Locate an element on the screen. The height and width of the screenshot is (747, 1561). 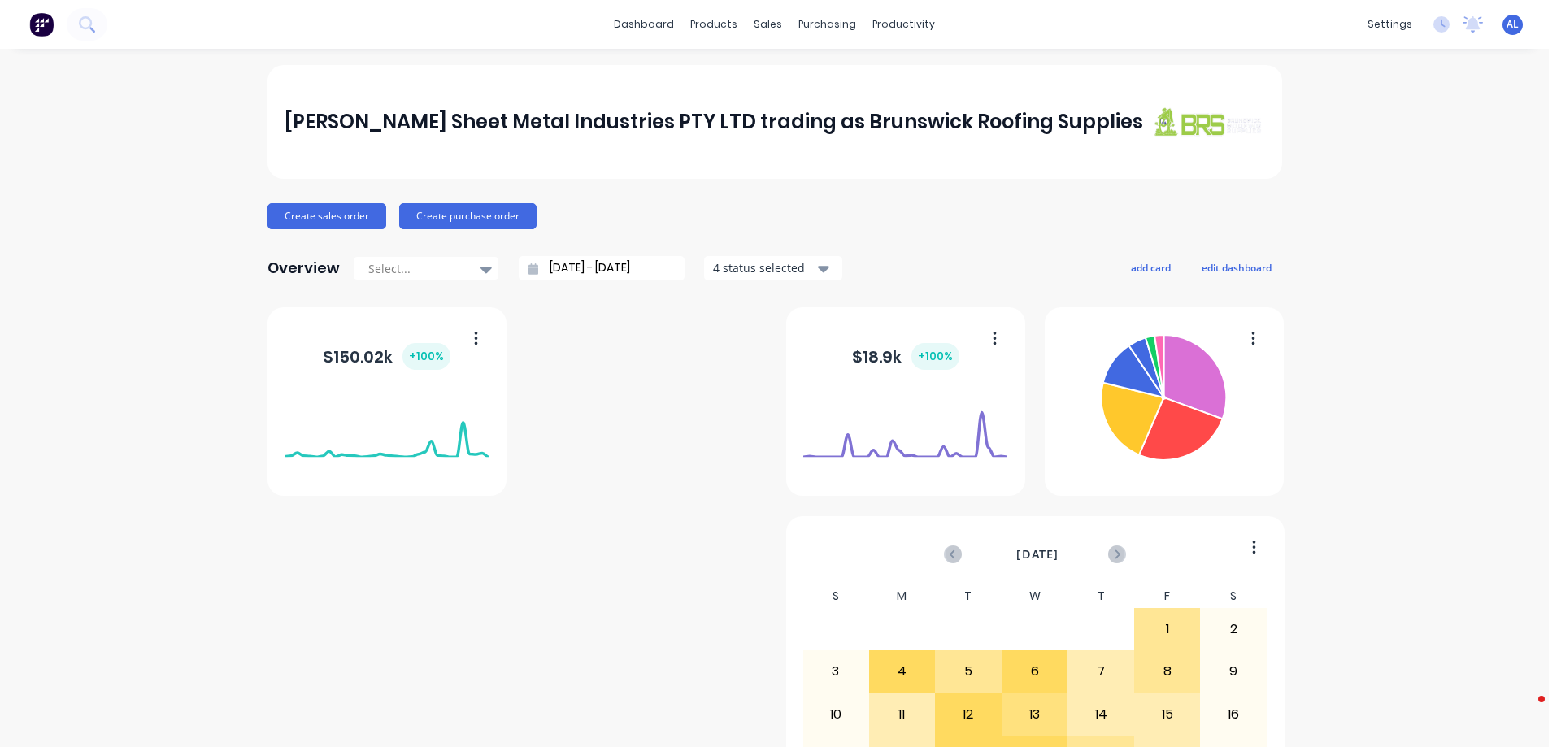
div: sales is located at coordinates (768, 24).